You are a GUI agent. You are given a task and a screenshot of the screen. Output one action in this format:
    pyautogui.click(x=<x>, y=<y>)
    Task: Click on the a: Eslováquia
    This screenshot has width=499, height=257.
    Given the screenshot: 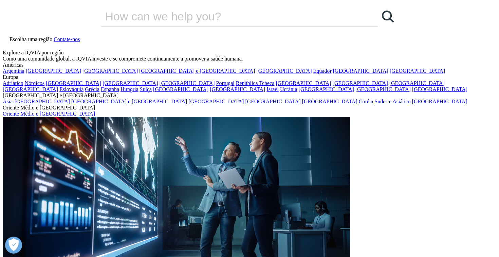 What is the action you would take?
    pyautogui.click(x=71, y=89)
    